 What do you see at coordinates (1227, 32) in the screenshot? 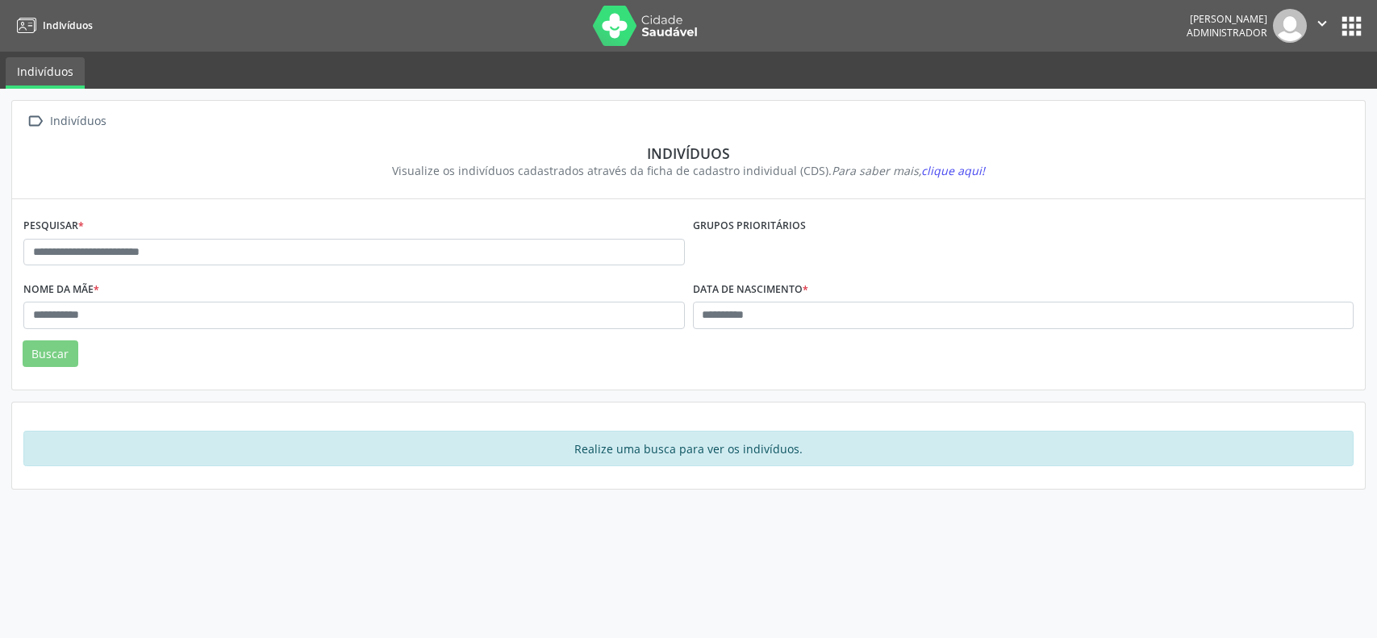
I see `span: Administrador` at bounding box center [1227, 32].